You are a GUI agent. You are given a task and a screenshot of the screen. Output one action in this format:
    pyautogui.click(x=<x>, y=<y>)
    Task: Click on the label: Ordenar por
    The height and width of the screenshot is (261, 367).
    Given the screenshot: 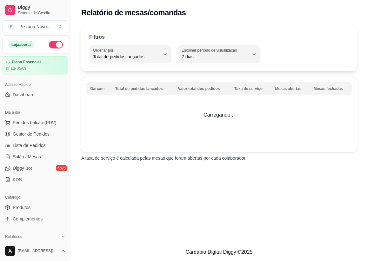 What is the action you would take?
    pyautogui.click(x=104, y=50)
    